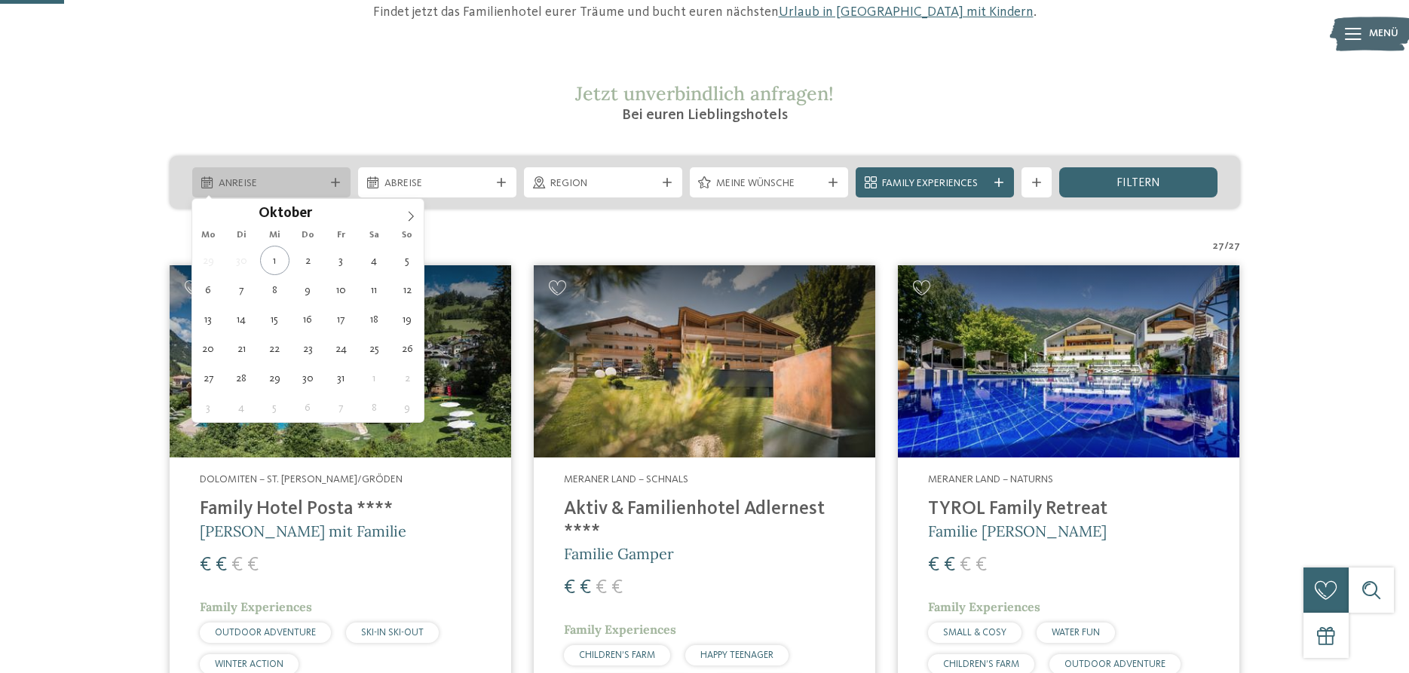 The image size is (1409, 673). What do you see at coordinates (308, 235) in the screenshot?
I see `span: Do` at bounding box center [308, 235].